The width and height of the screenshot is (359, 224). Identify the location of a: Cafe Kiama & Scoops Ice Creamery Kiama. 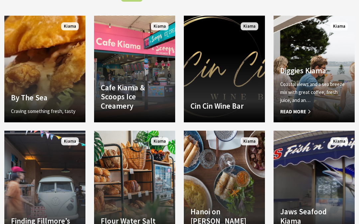
(135, 69).